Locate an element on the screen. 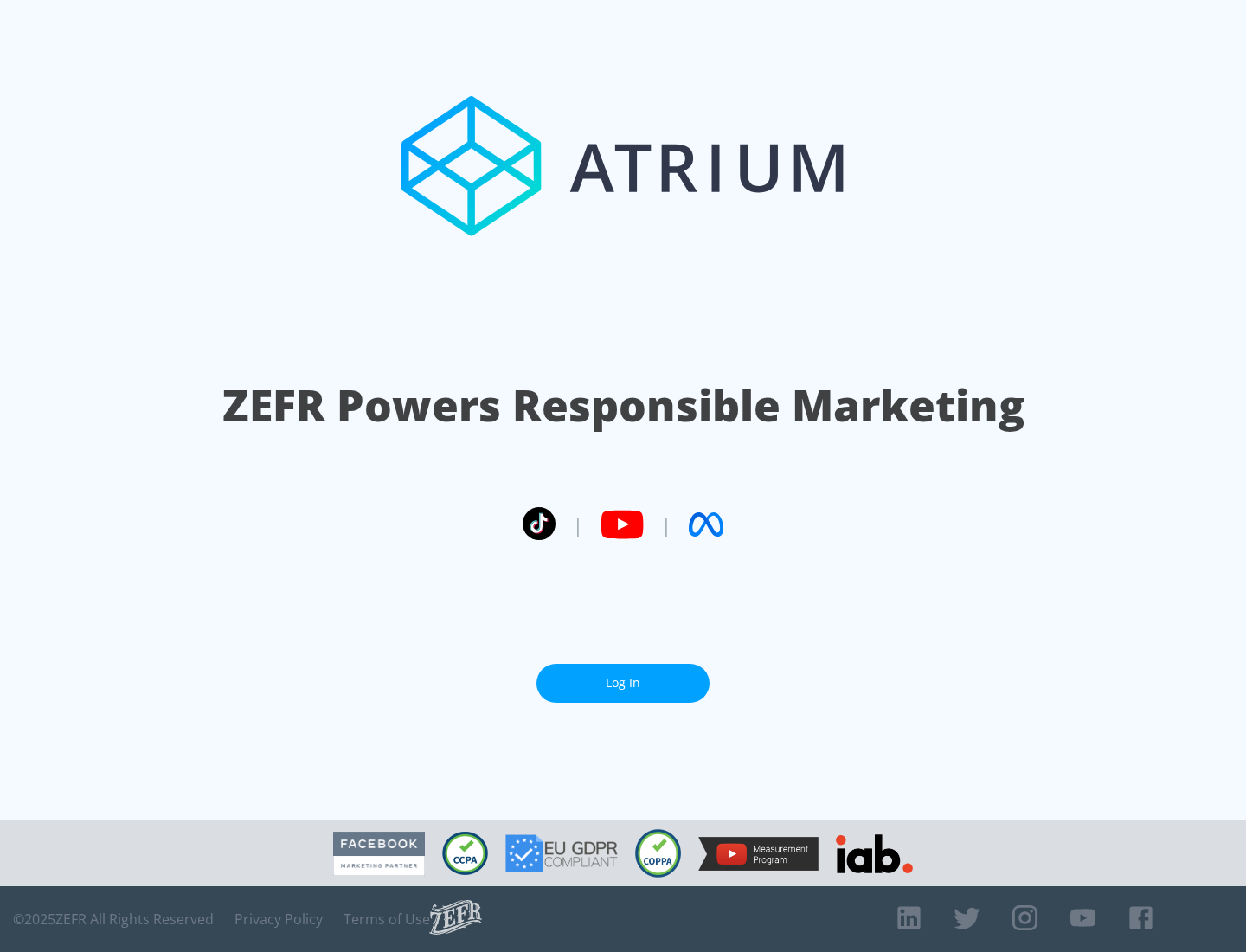 This screenshot has width=1246, height=952. img: YouTube Measurement Program is located at coordinates (758, 853).